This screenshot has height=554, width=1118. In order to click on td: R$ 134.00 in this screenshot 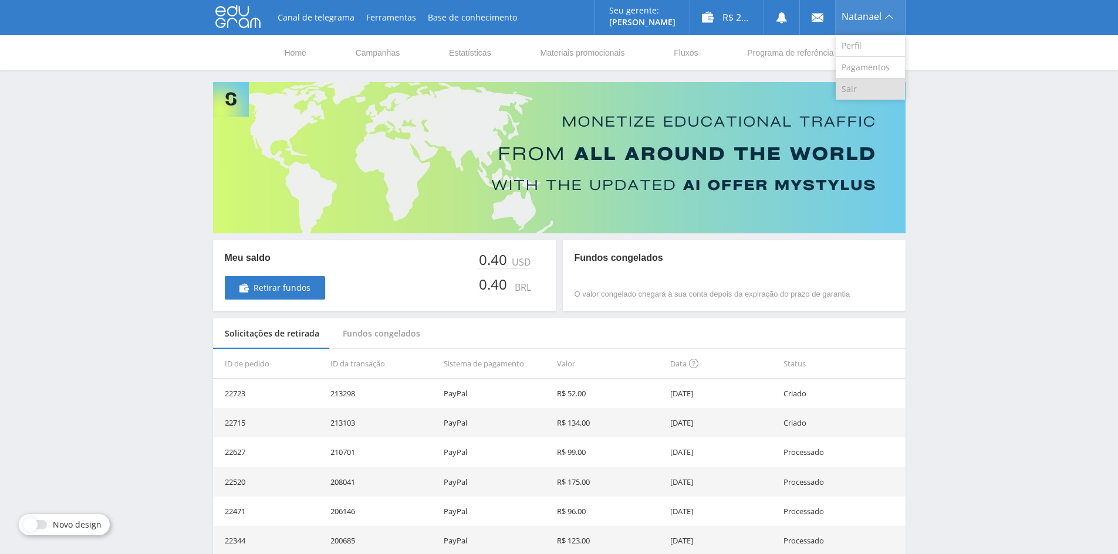, I will do `click(608, 423)`.